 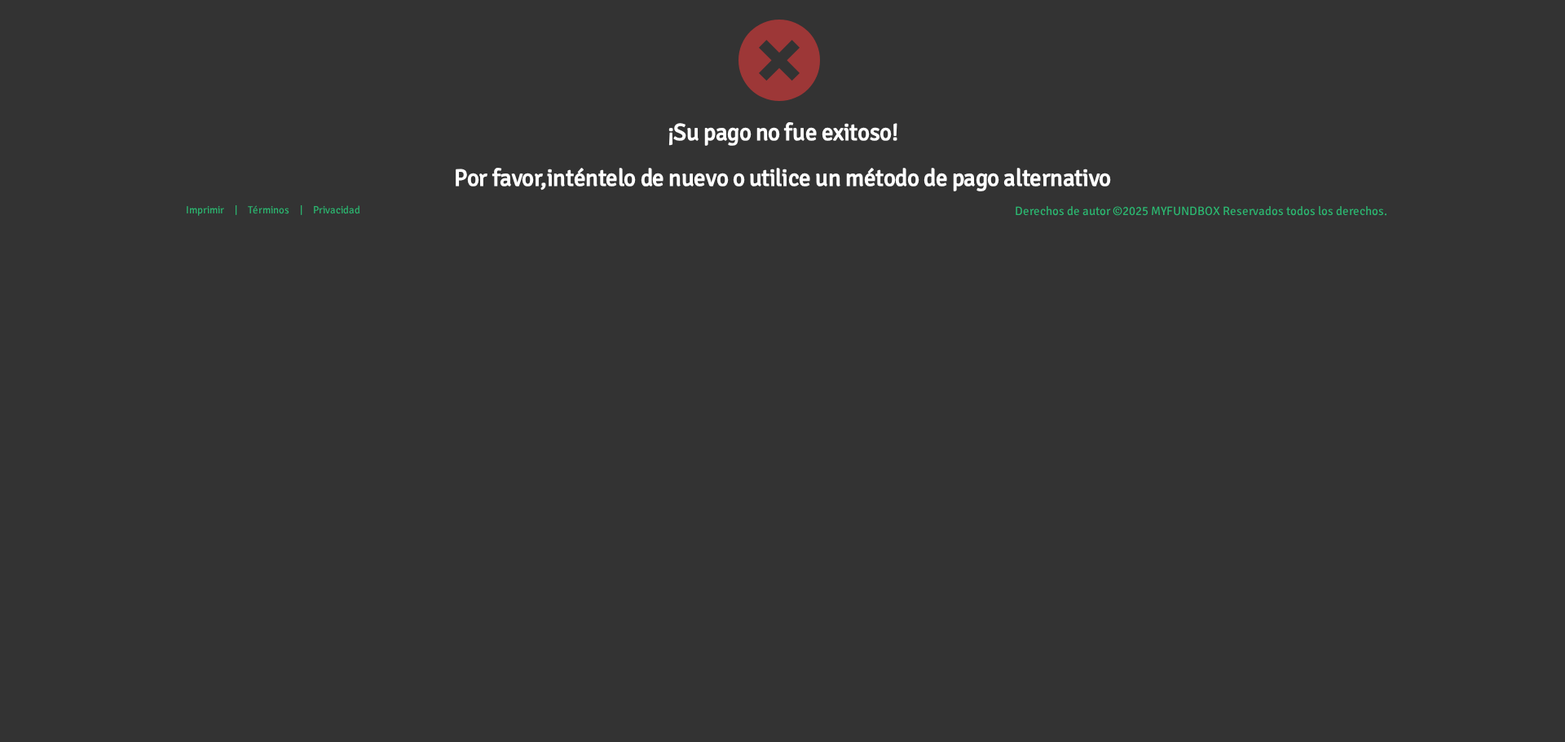 I want to click on a: Términos, so click(x=268, y=210).